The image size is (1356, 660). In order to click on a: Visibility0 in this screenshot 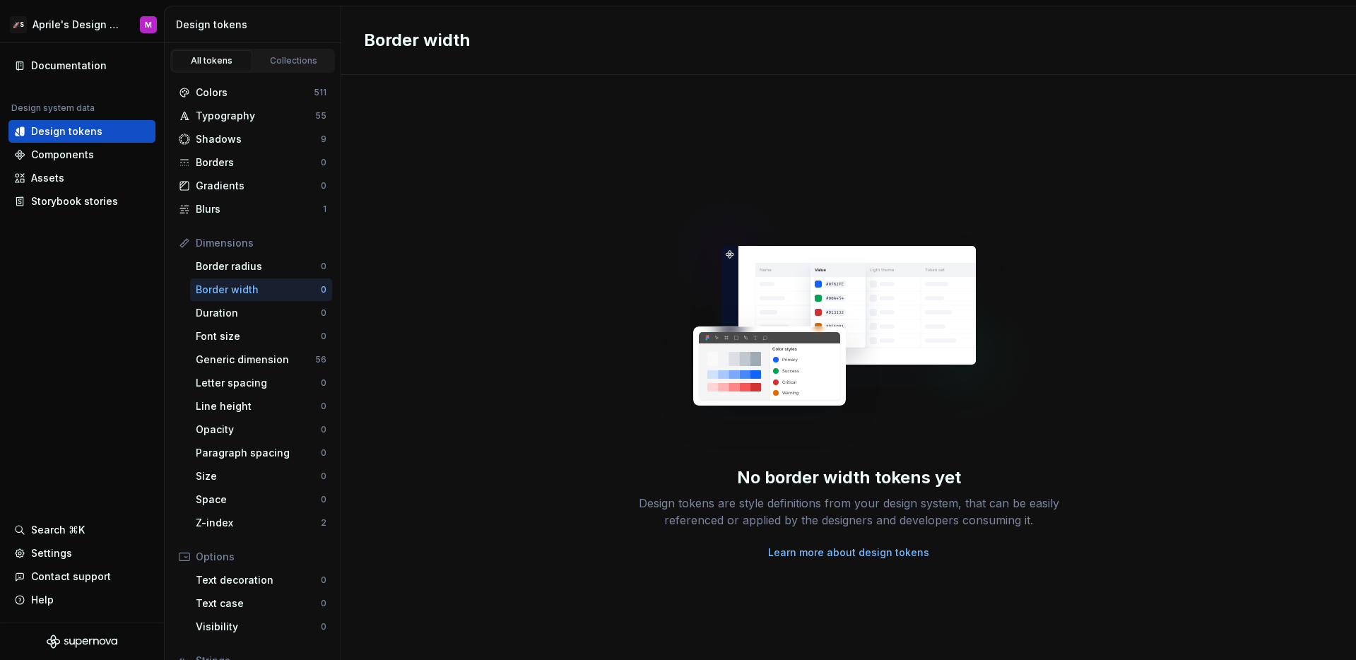, I will do `click(261, 627)`.